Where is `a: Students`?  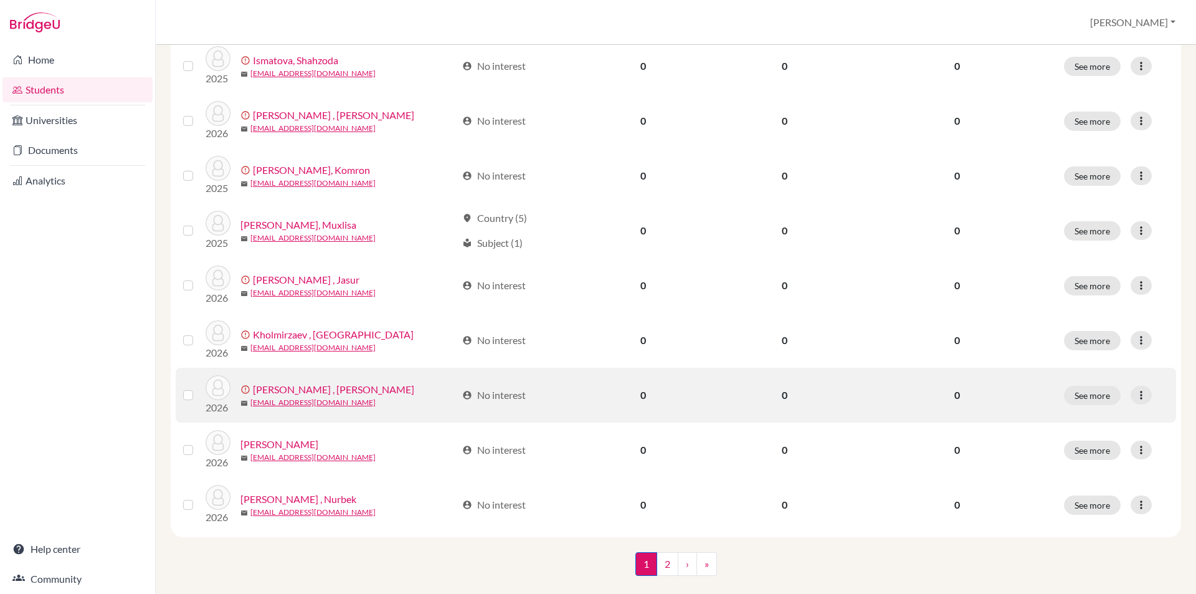
a: Students is located at coordinates (77, 90).